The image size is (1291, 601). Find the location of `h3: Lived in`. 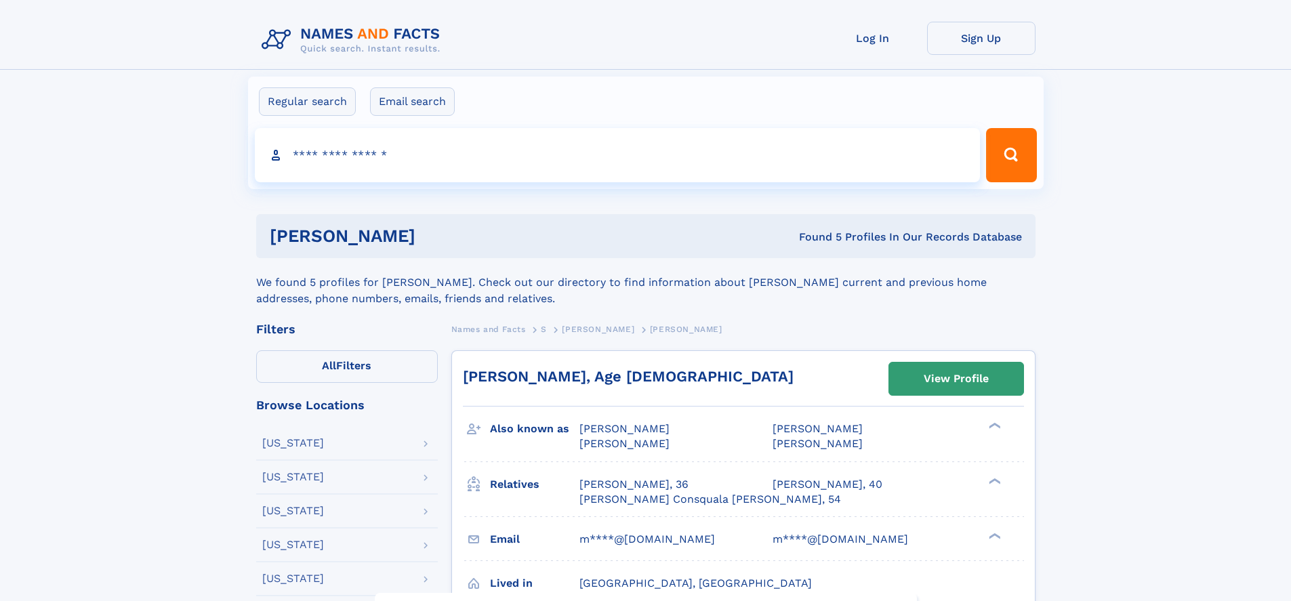

h3: Lived in is located at coordinates (535, 583).